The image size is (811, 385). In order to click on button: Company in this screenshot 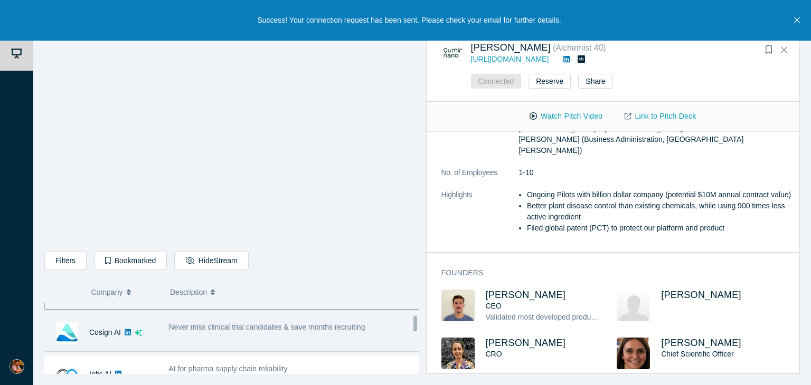, I will do `click(125, 292)`.